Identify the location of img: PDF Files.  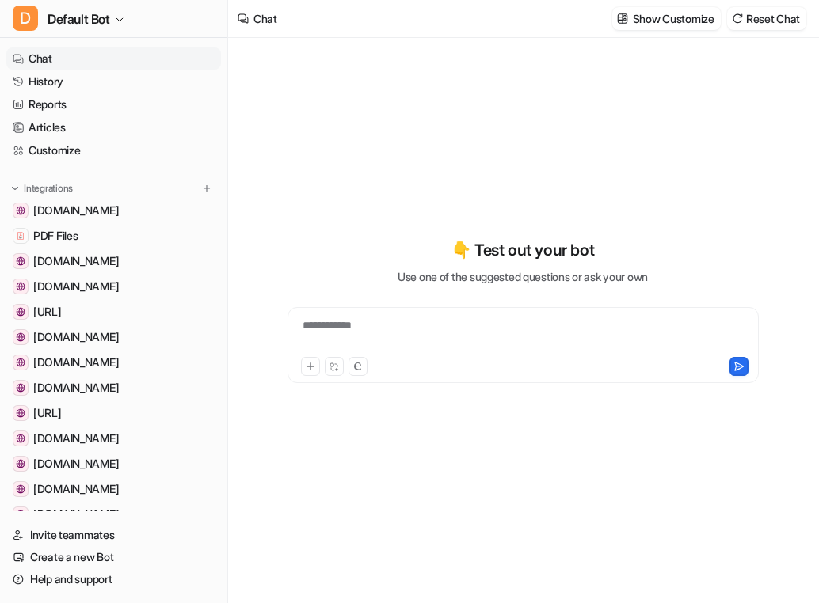
(21, 236).